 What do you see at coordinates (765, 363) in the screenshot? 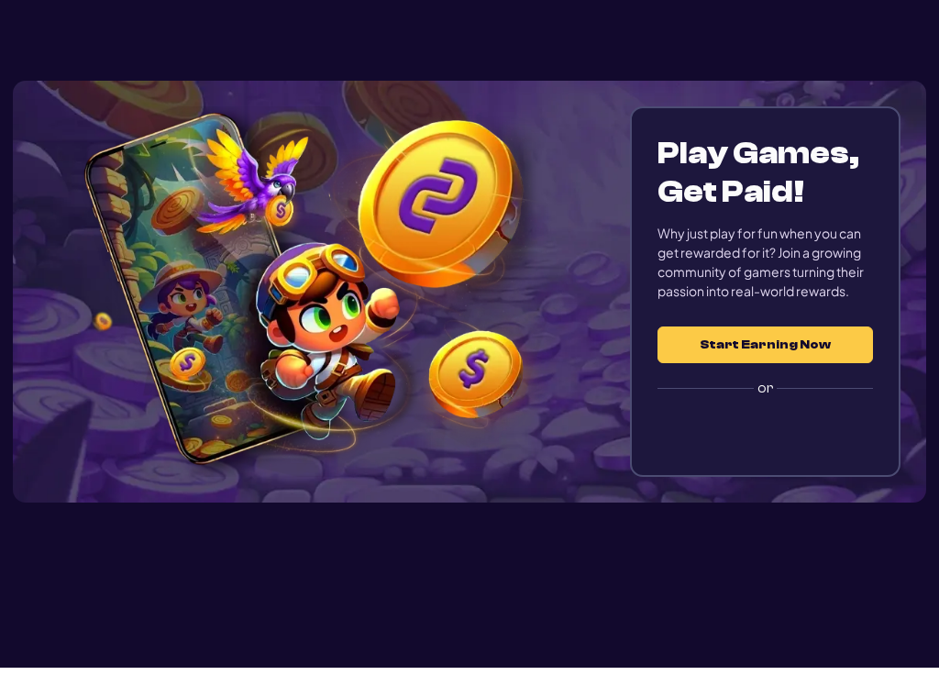
I see `button: Start Earning Now` at bounding box center [765, 363].